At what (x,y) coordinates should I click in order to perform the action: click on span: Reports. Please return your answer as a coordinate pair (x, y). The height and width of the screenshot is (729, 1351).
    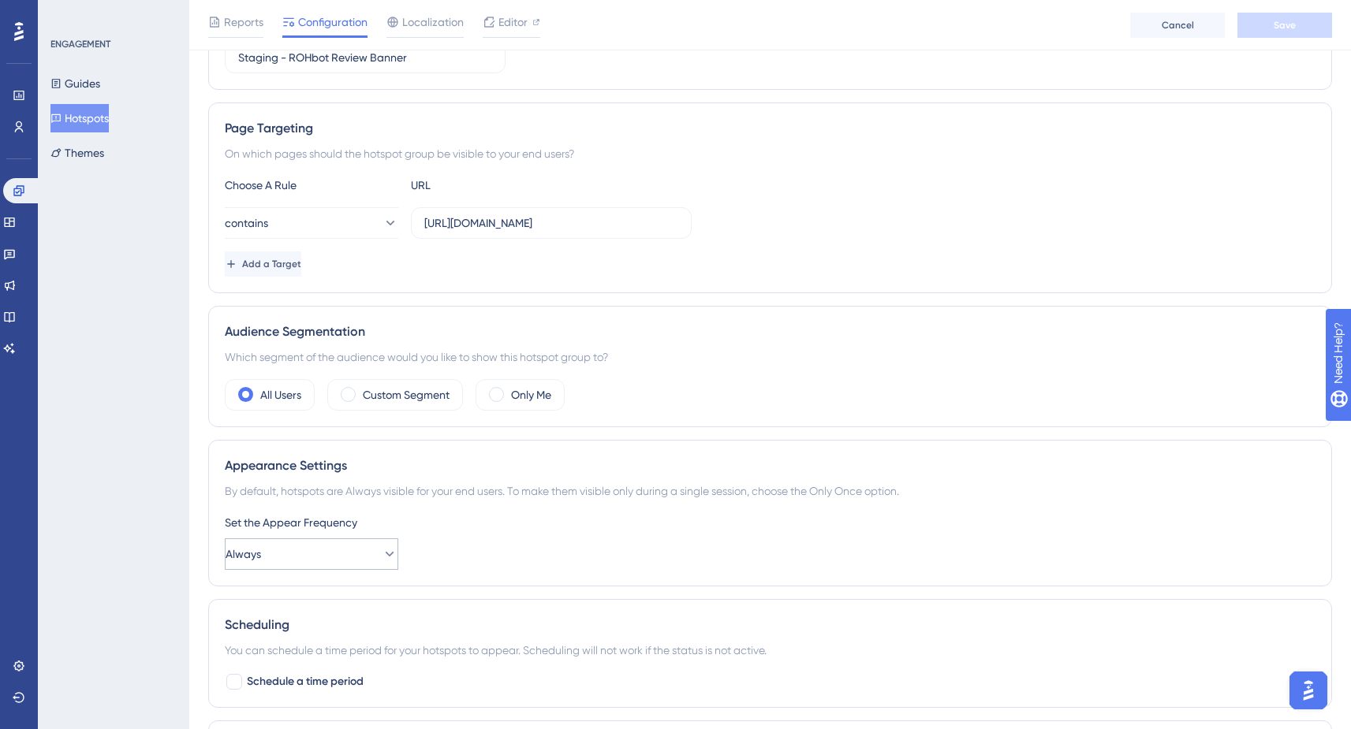
    Looking at the image, I should click on (244, 22).